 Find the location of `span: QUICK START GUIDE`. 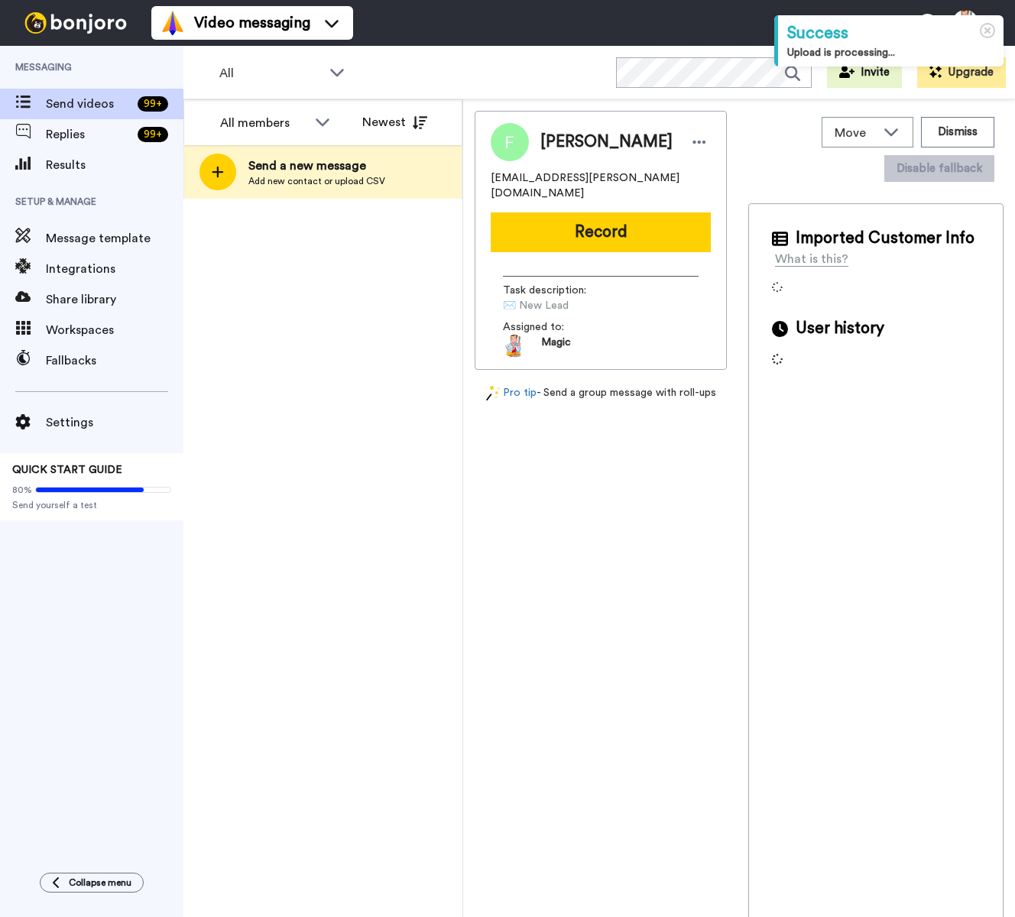

span: QUICK START GUIDE is located at coordinates (67, 470).